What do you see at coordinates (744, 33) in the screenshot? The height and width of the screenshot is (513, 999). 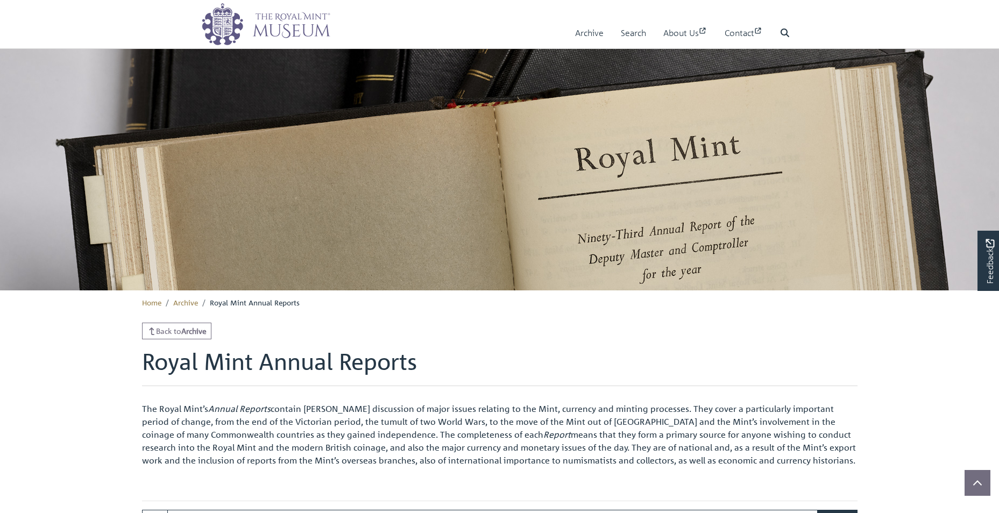 I see `a: Contact` at bounding box center [744, 33].